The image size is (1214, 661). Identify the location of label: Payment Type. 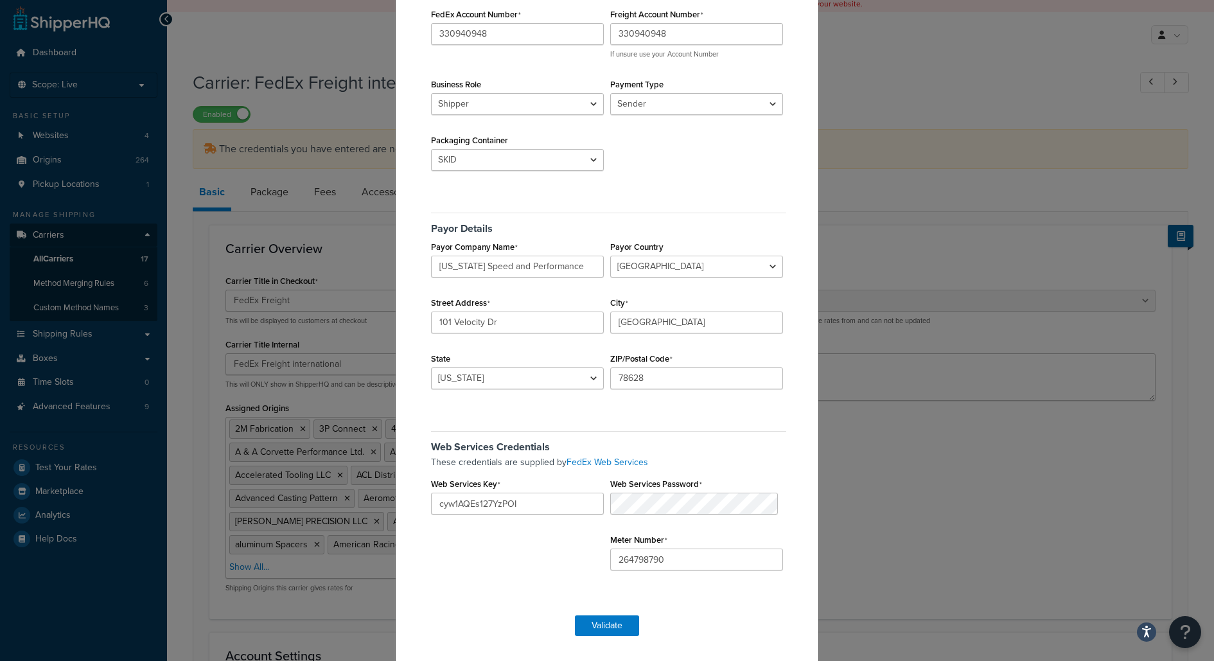
(637, 84).